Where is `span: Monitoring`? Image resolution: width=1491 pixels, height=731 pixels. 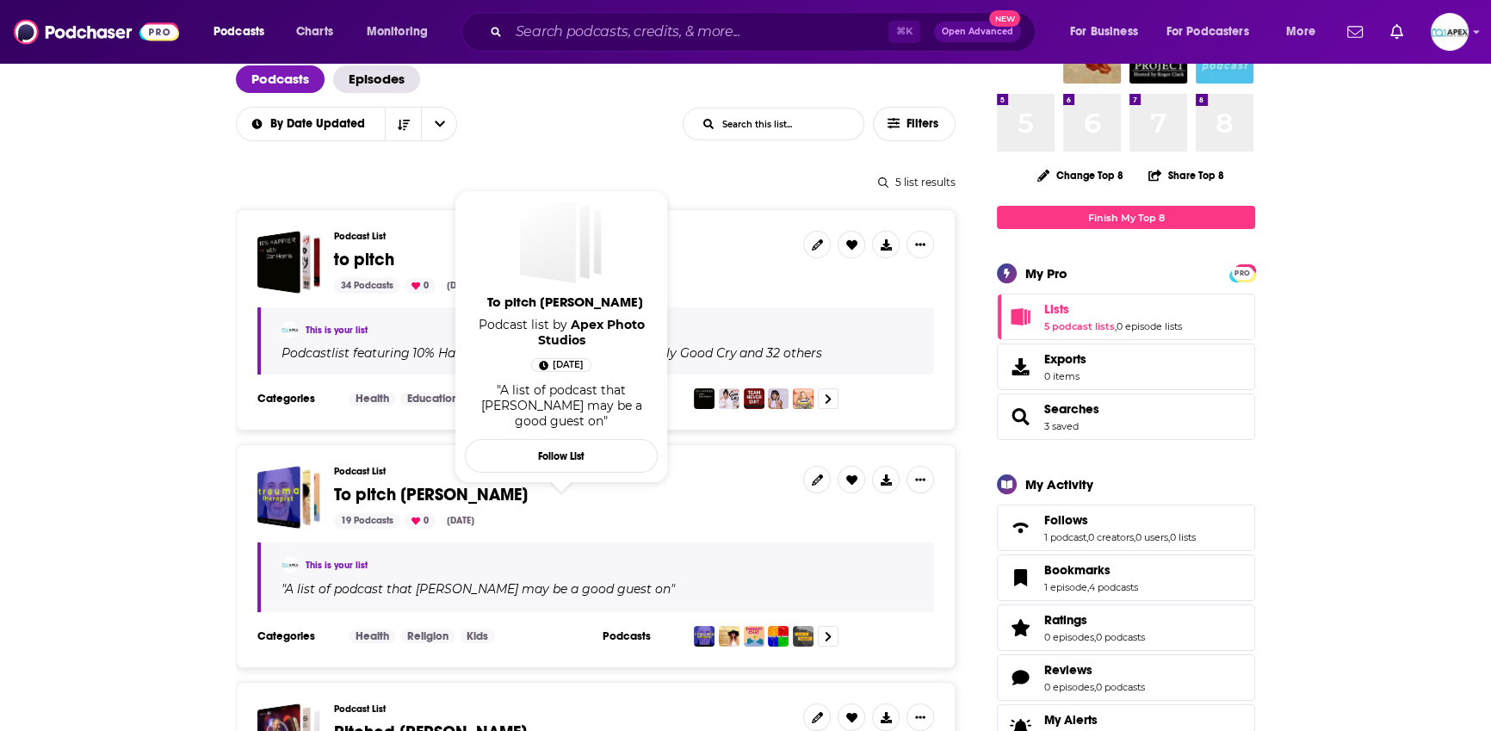
span: Monitoring is located at coordinates (397, 32).